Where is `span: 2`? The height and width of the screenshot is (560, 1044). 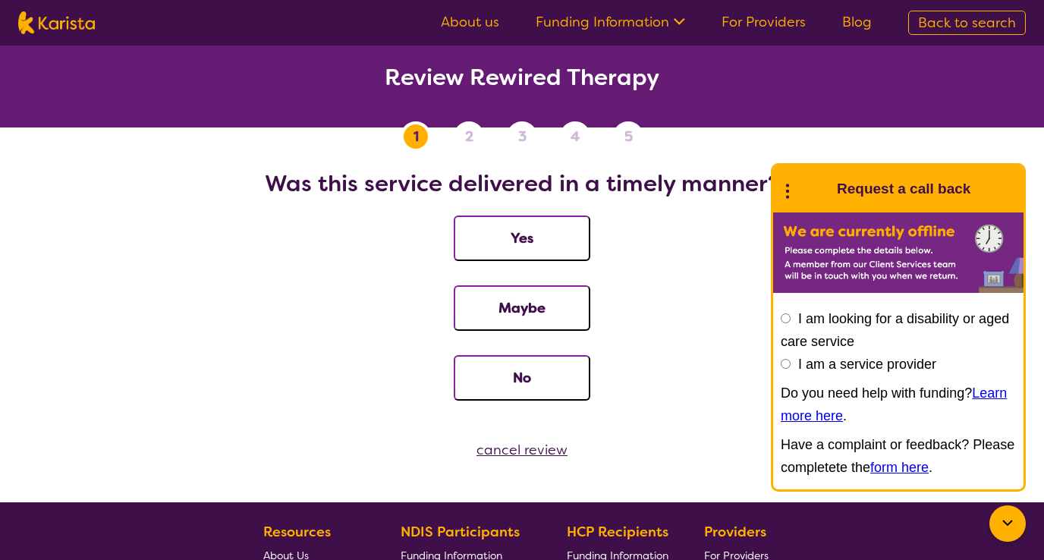
span: 2 is located at coordinates (469, 137).